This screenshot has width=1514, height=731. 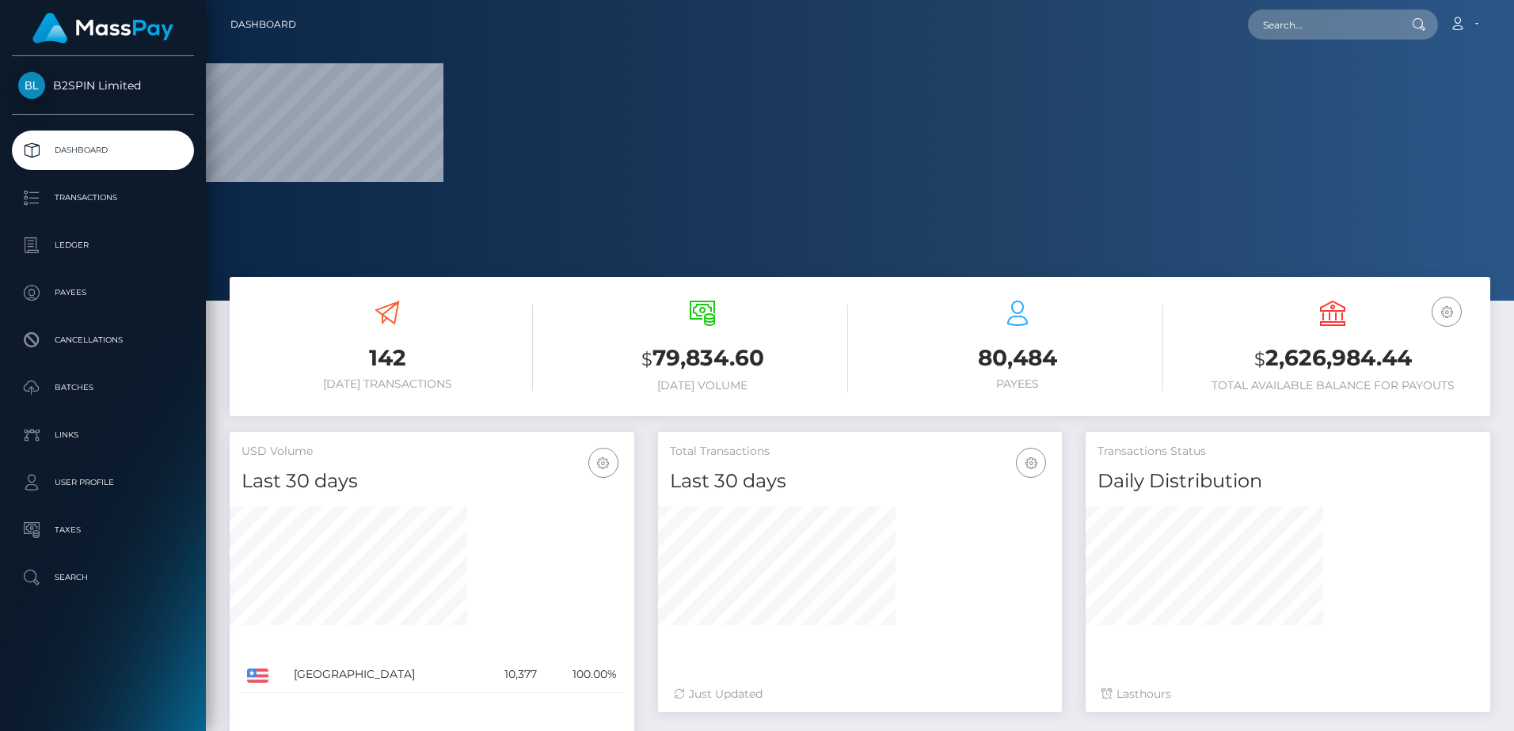 I want to click on h5: USD Volume, so click(x=431, y=452).